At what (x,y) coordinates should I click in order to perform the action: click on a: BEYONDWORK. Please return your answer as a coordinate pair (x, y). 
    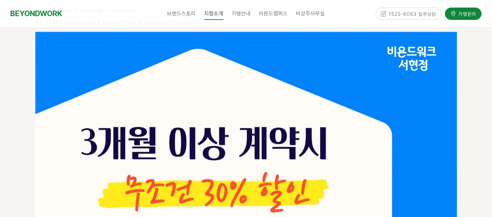
    Looking at the image, I should click on (36, 13).